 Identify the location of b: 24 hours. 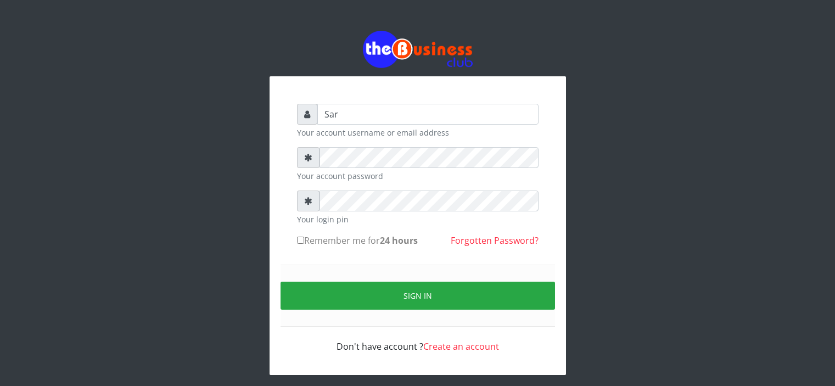
(399, 240).